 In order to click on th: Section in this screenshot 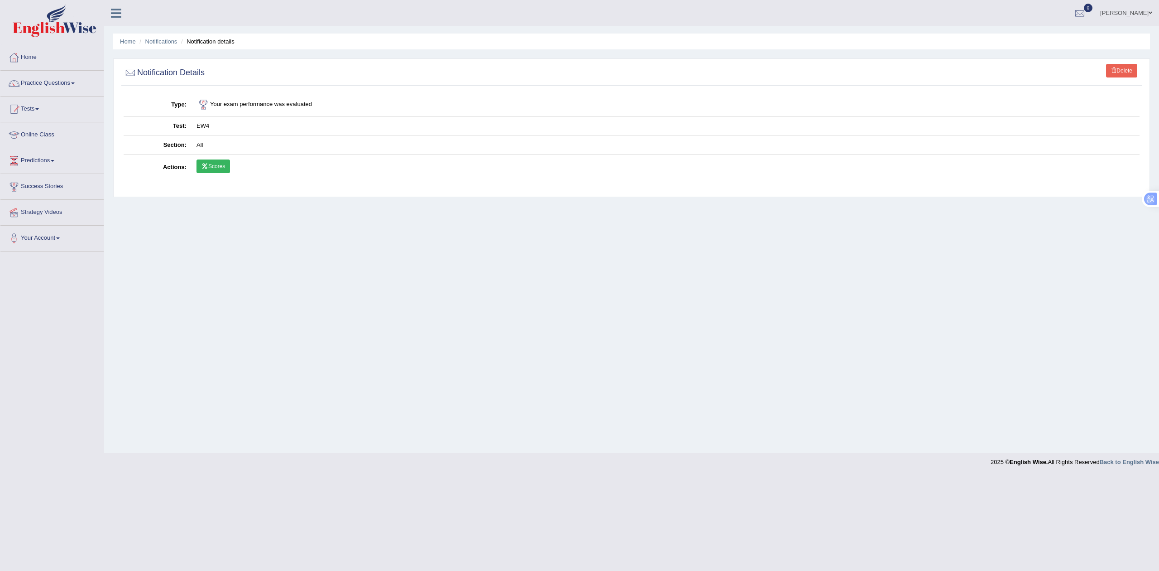, I will do `click(158, 145)`.